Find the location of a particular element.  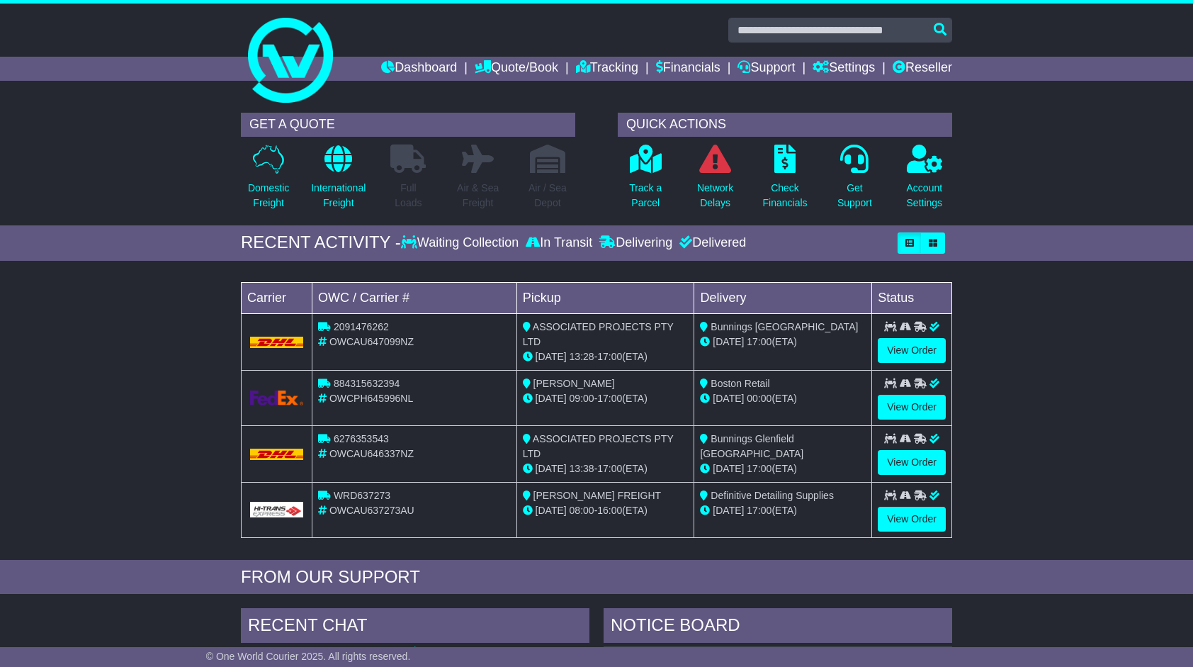

a: GetSupport is located at coordinates (854, 181).